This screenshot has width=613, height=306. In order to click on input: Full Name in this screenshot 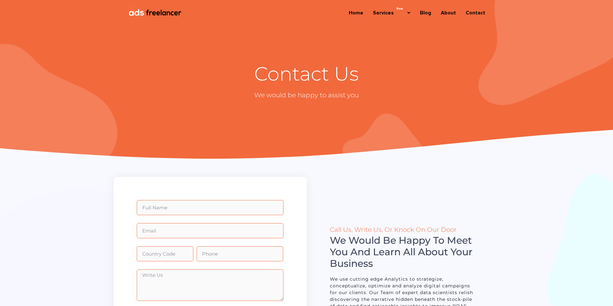, I will do `click(210, 208)`.